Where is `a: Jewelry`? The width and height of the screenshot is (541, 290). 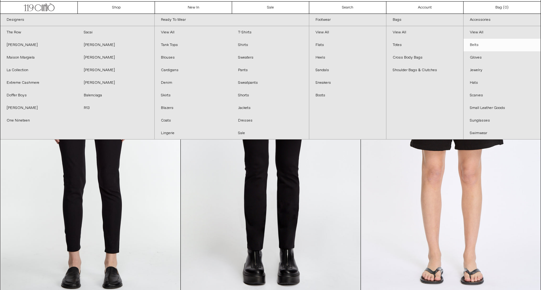 a: Jewelry is located at coordinates (502, 70).